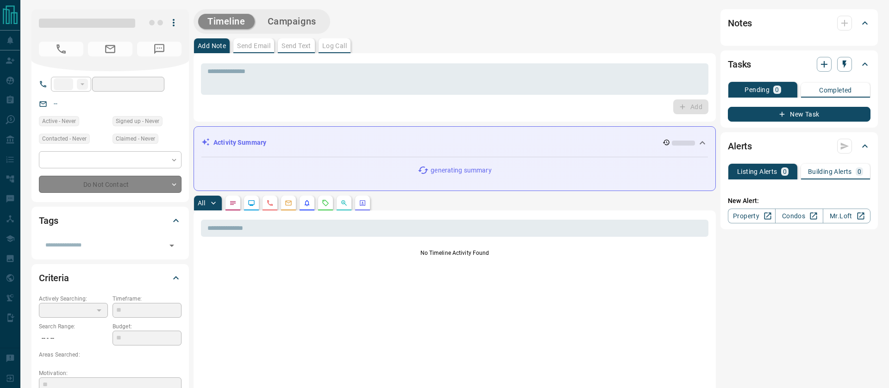 The width and height of the screenshot is (889, 388). What do you see at coordinates (201, 203) in the screenshot?
I see `p: All` at bounding box center [201, 203].